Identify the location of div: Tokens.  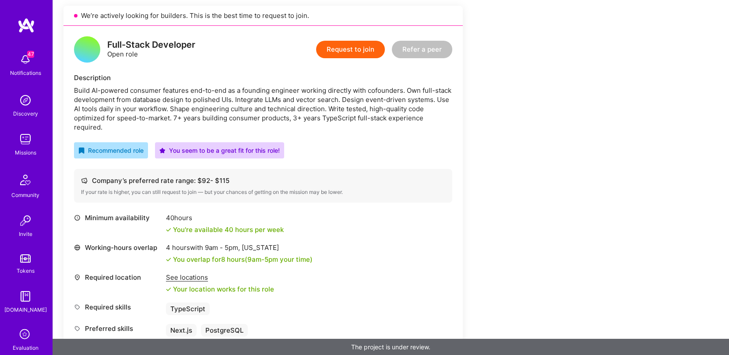
(25, 270).